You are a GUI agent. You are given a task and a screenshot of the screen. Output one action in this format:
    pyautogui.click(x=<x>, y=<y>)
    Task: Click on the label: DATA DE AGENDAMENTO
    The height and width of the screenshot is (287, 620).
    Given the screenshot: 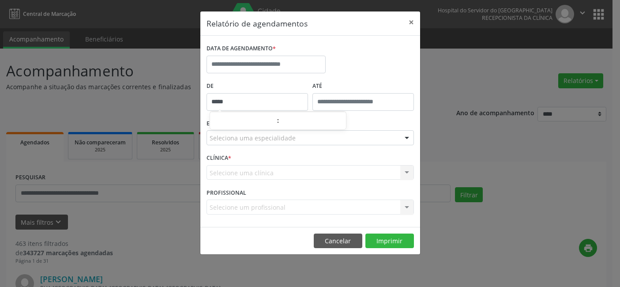 What is the action you would take?
    pyautogui.click(x=241, y=49)
    